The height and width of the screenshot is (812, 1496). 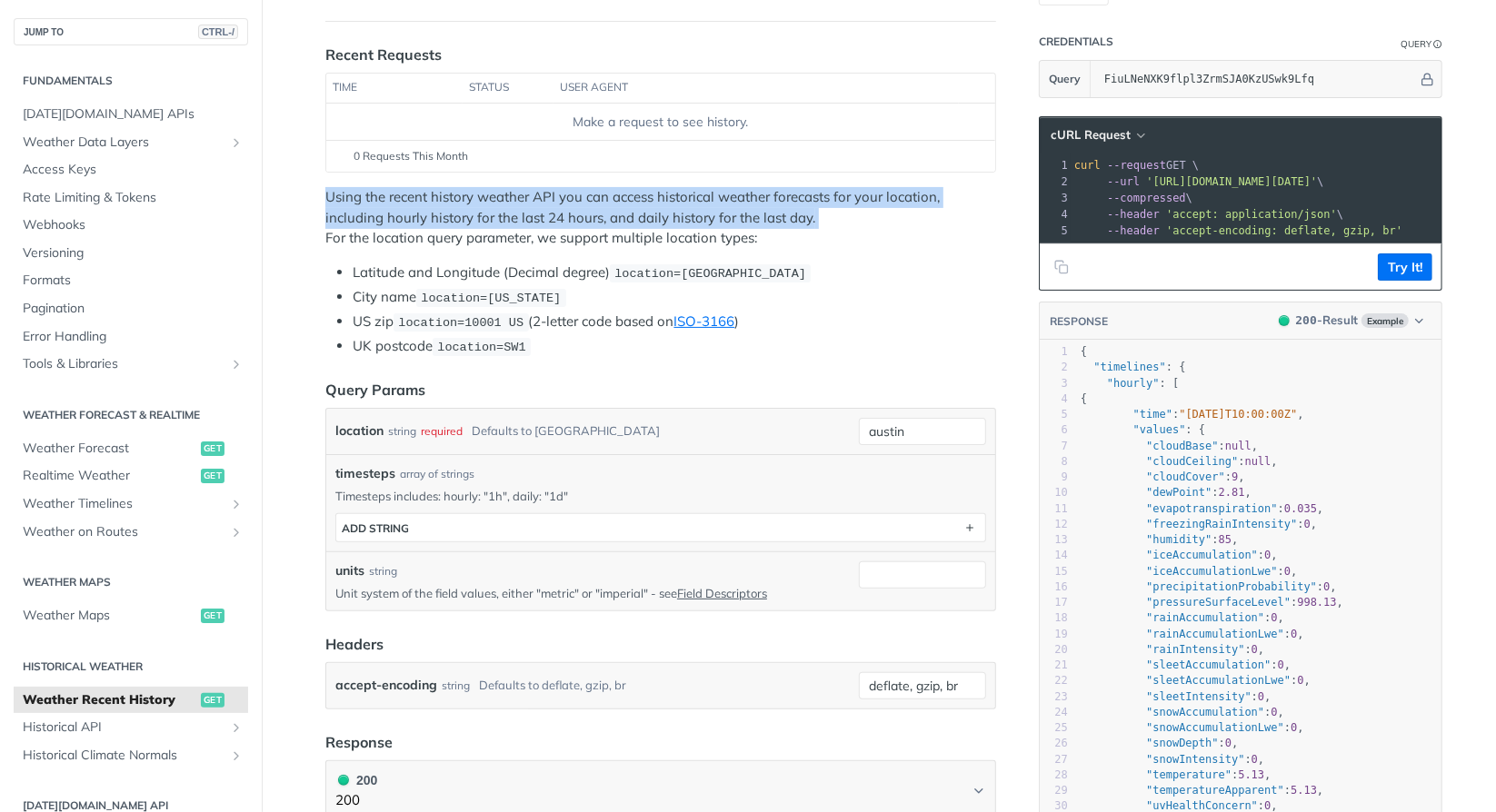 What do you see at coordinates (1079, 321) in the screenshot?
I see `button: RESPONSE` at bounding box center [1079, 321].